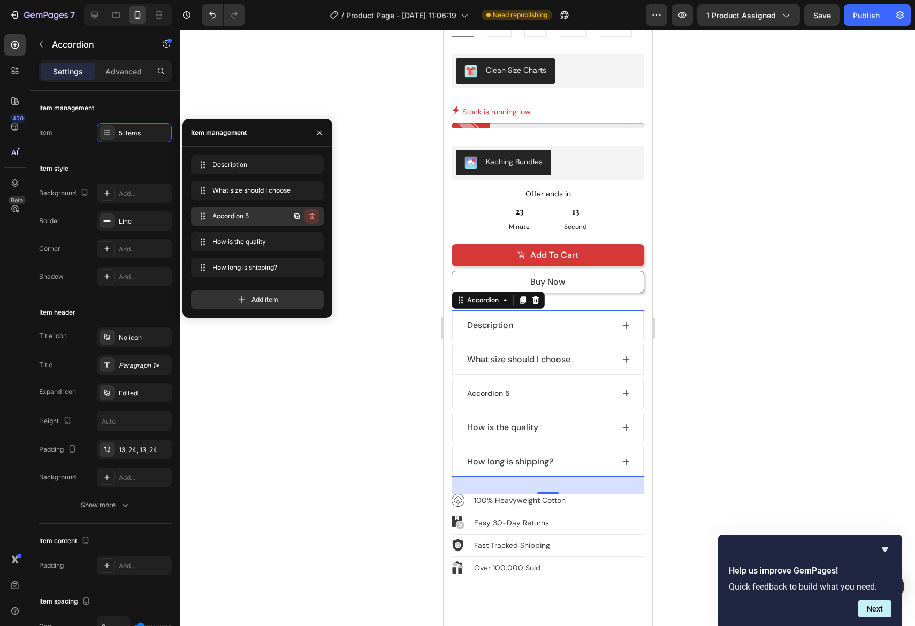 The image size is (915, 626). Describe the element at coordinates (18, 118) in the screenshot. I see `div: 450` at that location.